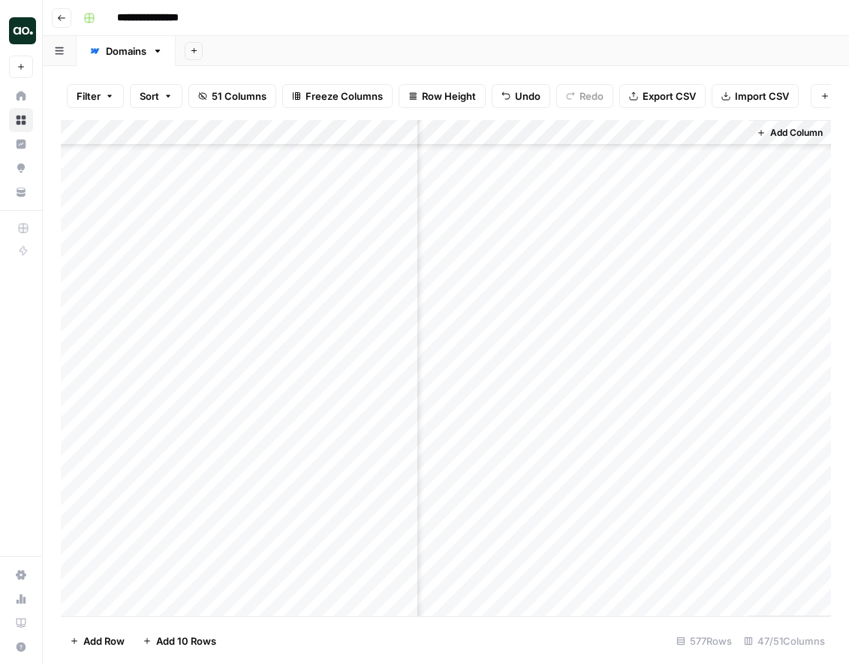  I want to click on span: Import CSV, so click(762, 96).